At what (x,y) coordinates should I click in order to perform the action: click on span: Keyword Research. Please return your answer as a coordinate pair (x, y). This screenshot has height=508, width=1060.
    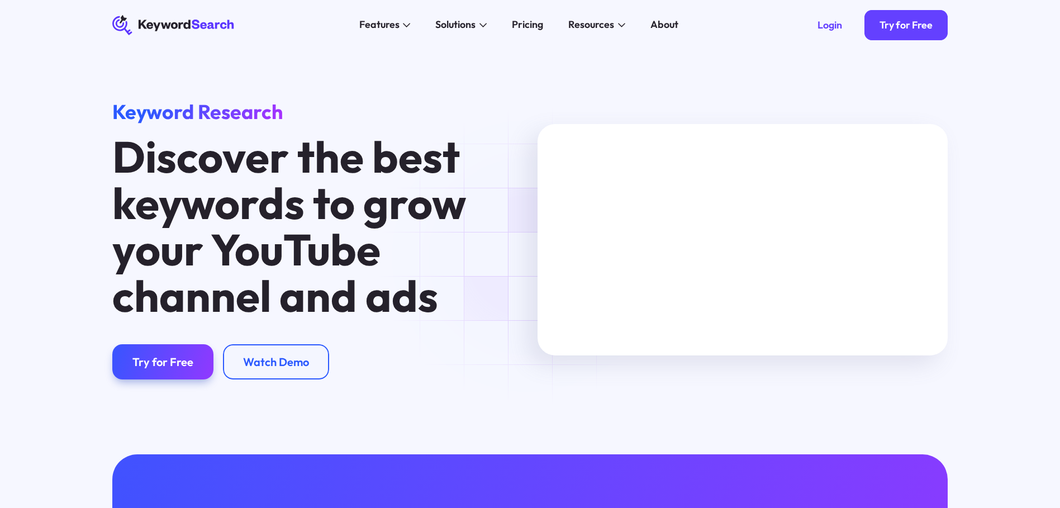
    Looking at the image, I should click on (197, 111).